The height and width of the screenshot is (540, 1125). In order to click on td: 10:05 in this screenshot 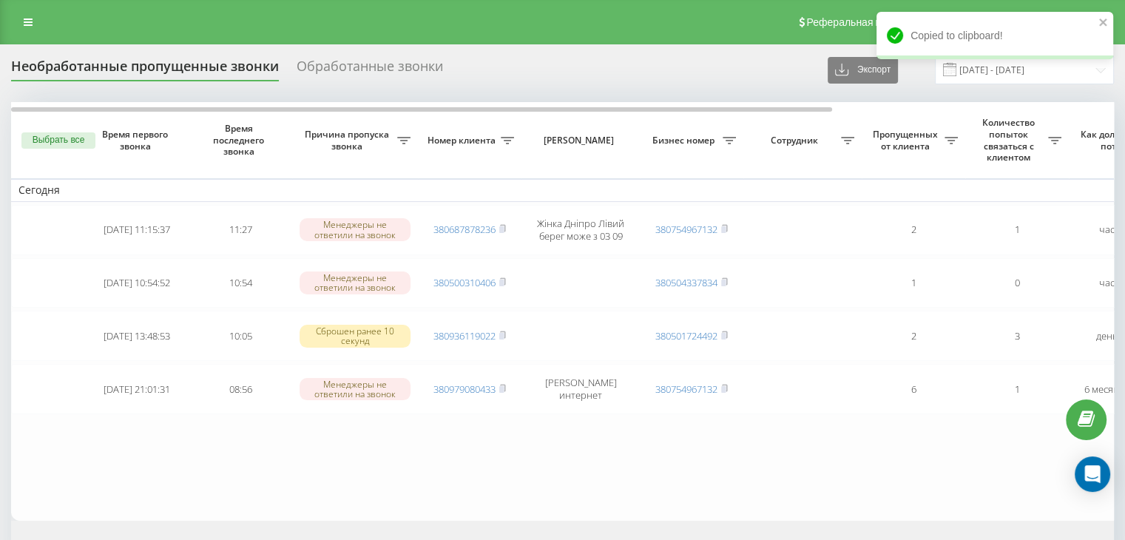, I will do `click(240, 336)`.